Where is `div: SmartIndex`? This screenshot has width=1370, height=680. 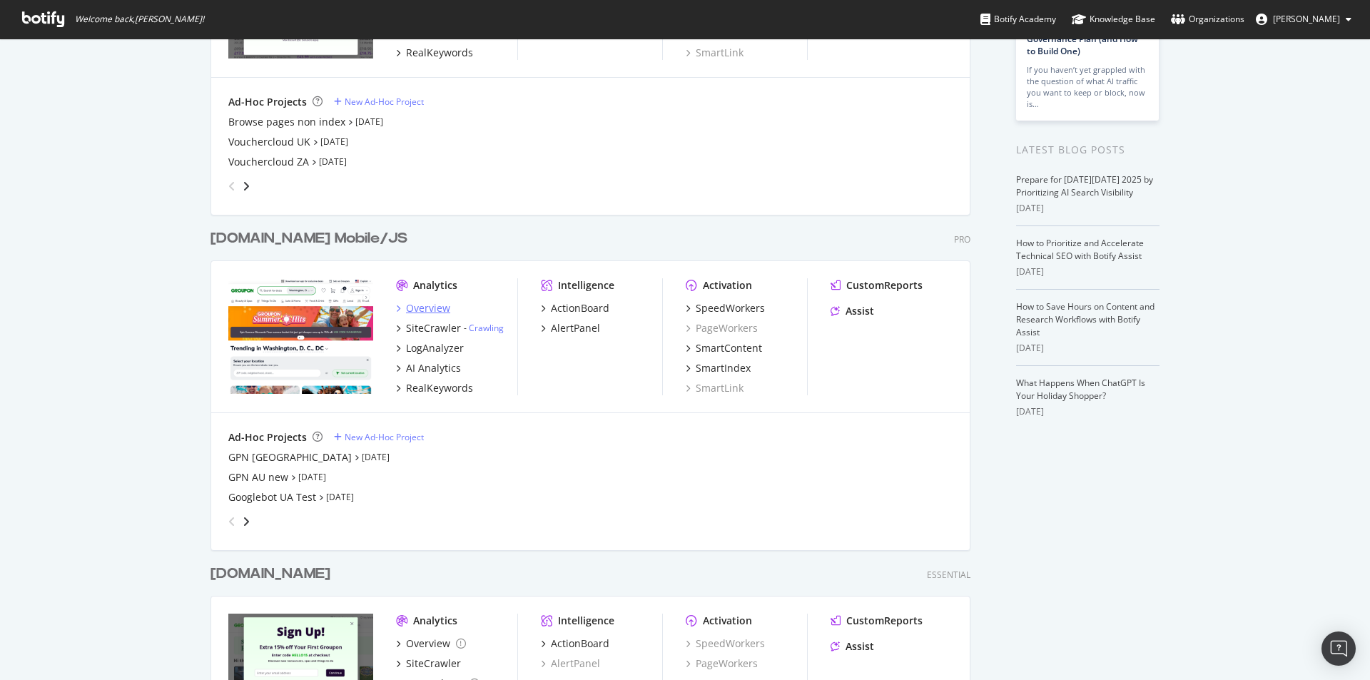
div: SmartIndex is located at coordinates (723, 368).